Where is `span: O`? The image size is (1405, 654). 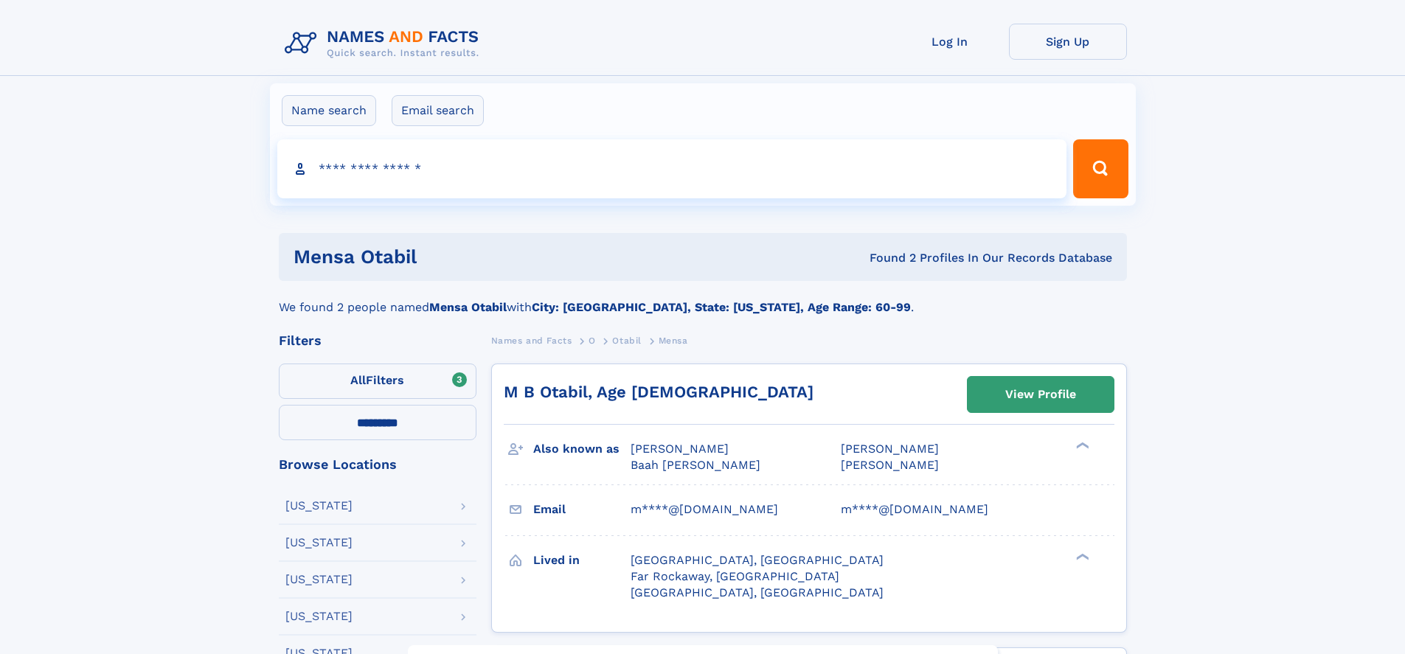
span: O is located at coordinates (592, 341).